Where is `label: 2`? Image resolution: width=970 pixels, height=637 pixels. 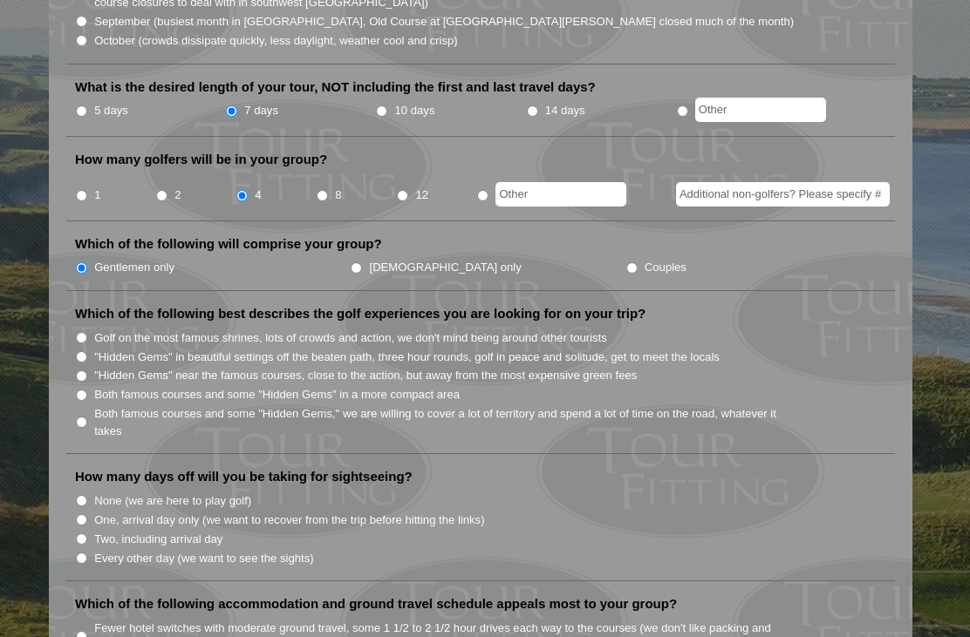 label: 2 is located at coordinates (177, 195).